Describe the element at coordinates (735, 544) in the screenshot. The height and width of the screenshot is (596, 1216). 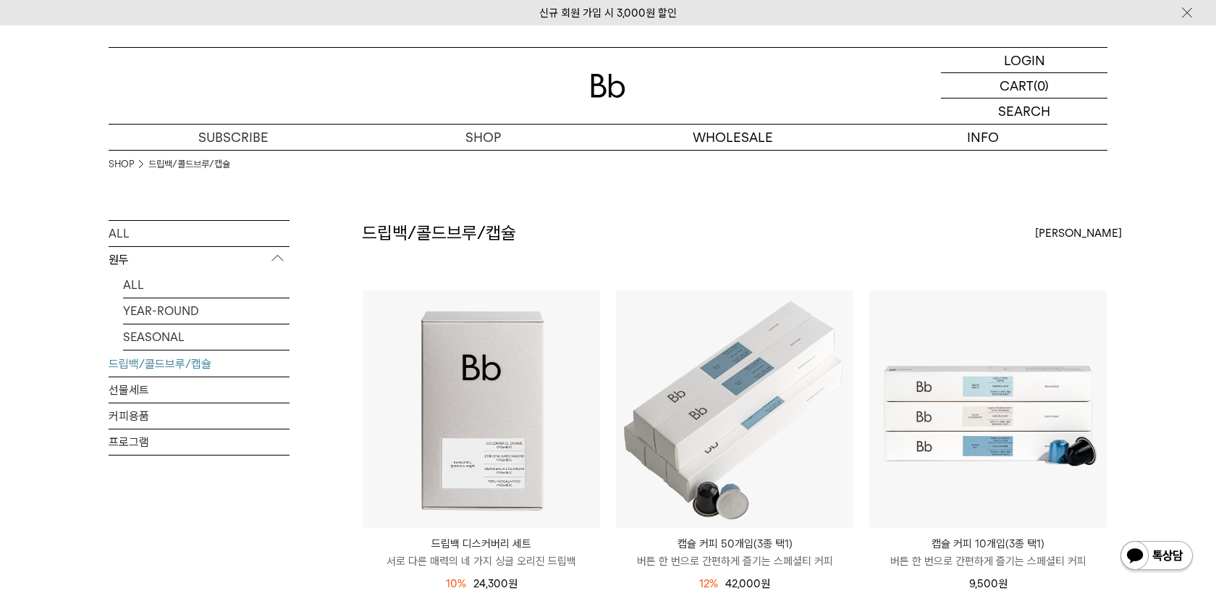
I see `p: 캡슐 커피 50개입(3종 택1)` at that location.